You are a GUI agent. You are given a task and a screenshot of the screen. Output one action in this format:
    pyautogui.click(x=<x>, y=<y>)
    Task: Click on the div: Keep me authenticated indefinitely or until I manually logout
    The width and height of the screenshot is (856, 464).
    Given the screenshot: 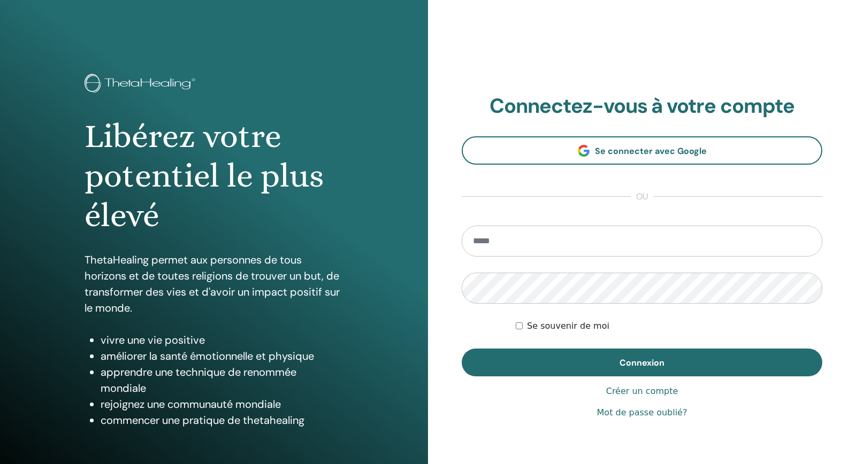 What is the action you would take?
    pyautogui.click(x=669, y=326)
    